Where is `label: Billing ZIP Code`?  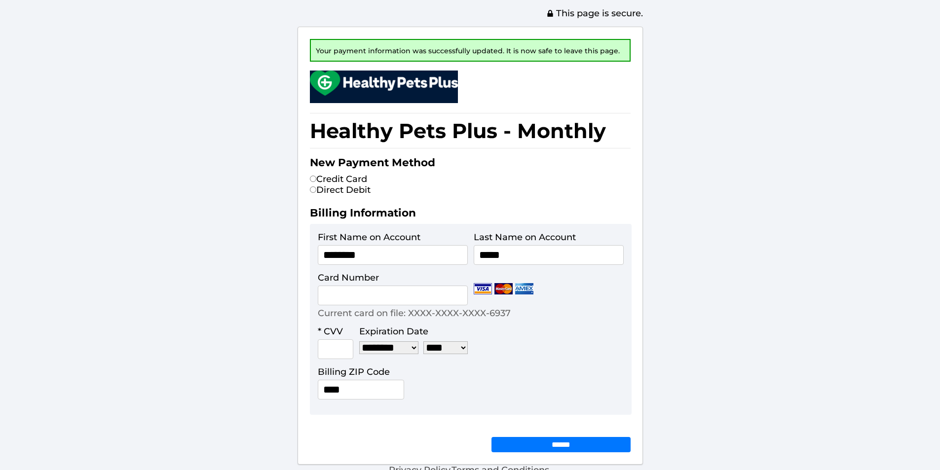
label: Billing ZIP Code is located at coordinates (354, 372).